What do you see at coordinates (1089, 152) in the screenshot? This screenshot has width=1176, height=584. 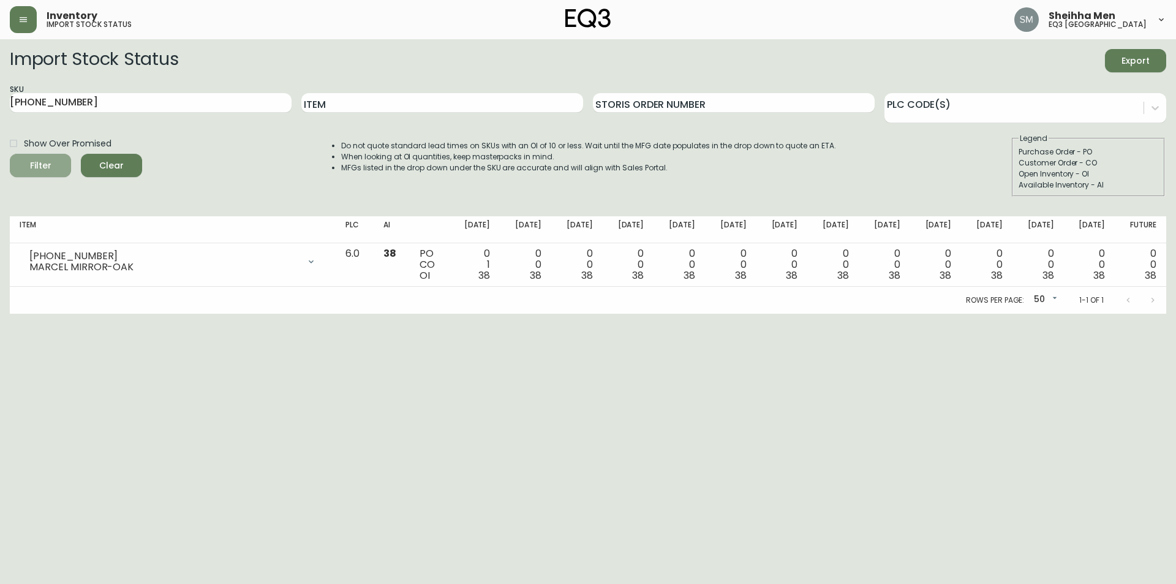 I see `div: Purchase Order - PO` at bounding box center [1089, 152].